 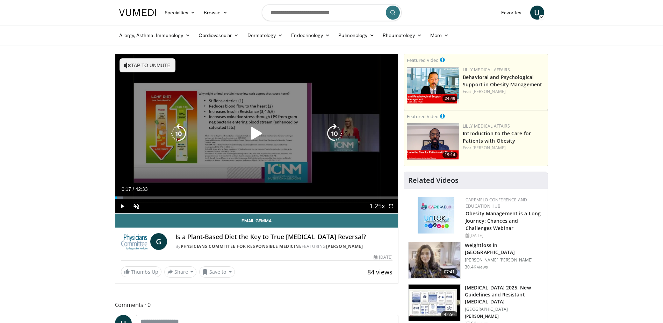 What do you see at coordinates (537, 13) in the screenshot?
I see `a: U` at bounding box center [537, 13].